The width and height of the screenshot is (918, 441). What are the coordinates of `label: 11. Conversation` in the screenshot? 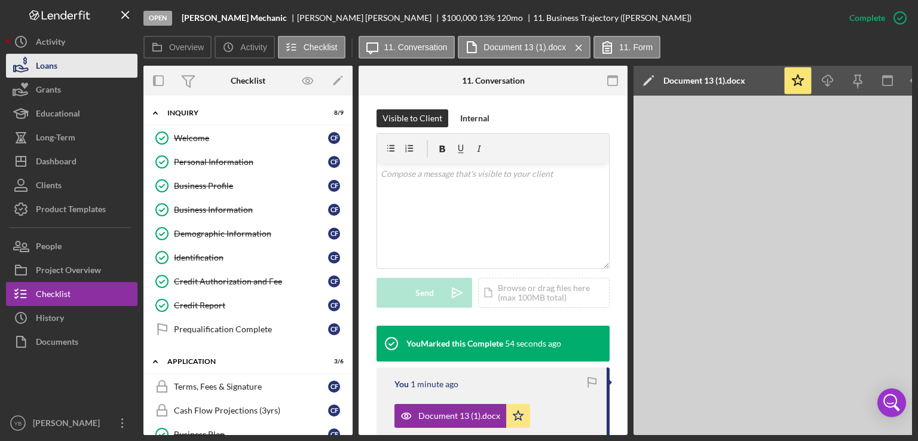 It's located at (416, 47).